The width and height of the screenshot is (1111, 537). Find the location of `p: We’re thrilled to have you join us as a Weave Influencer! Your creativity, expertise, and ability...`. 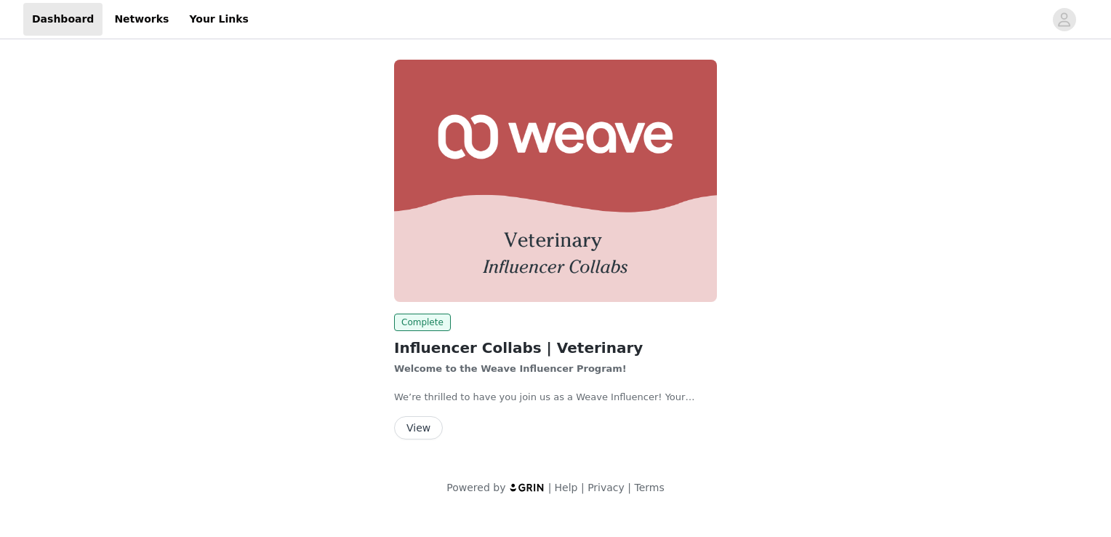

p: We’re thrilled to have you join us as a Weave Influencer! Your creativity, expertise, and ability... is located at coordinates (556, 397).